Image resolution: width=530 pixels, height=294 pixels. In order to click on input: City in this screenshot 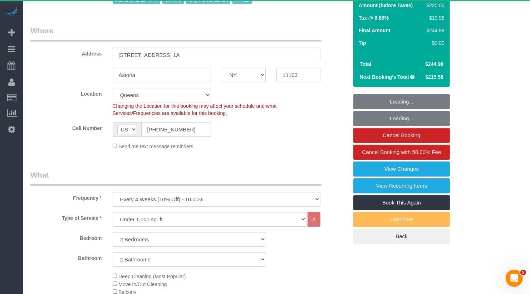, I will do `click(162, 75)`.